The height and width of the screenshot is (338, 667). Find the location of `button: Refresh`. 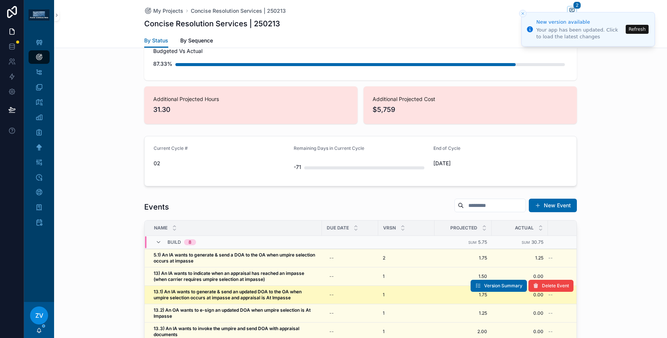

button: Refresh is located at coordinates (637, 29).